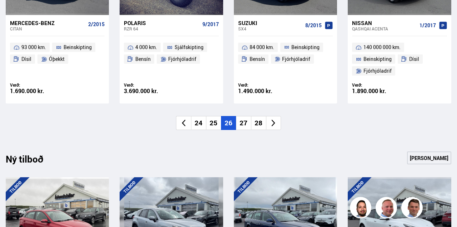 This screenshot has height=227, width=457. What do you see at coordinates (384, 23) in the screenshot?
I see `div: Nissan` at bounding box center [384, 23].